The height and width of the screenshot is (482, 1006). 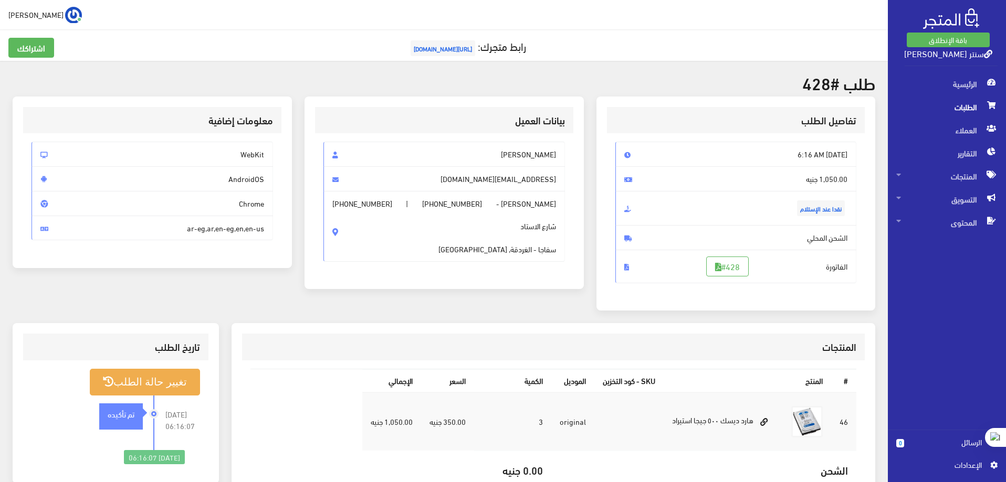 I want to click on h2: طلب #428, so click(x=443, y=82).